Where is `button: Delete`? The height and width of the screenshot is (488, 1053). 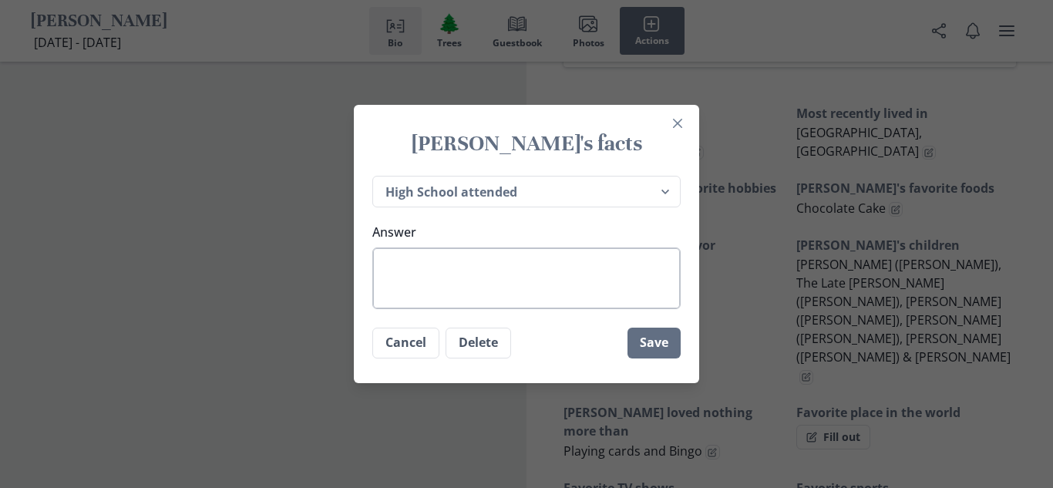
button: Delete is located at coordinates (478, 343).